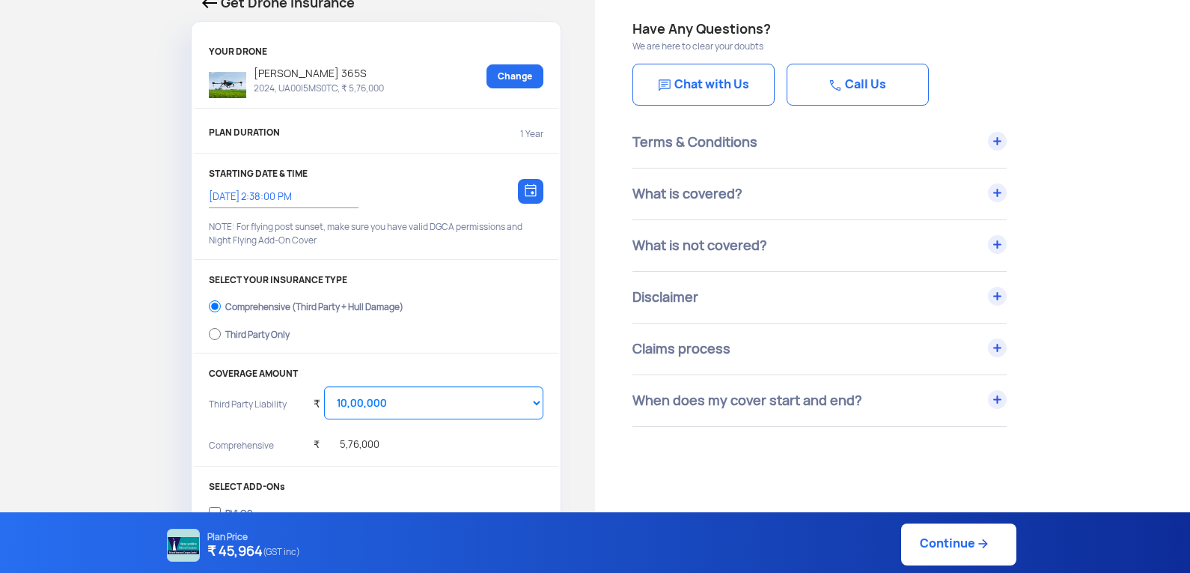 This screenshot has height=573, width=1190. Describe the element at coordinates (255, 450) in the screenshot. I see `p: Comprehensive` at that location.